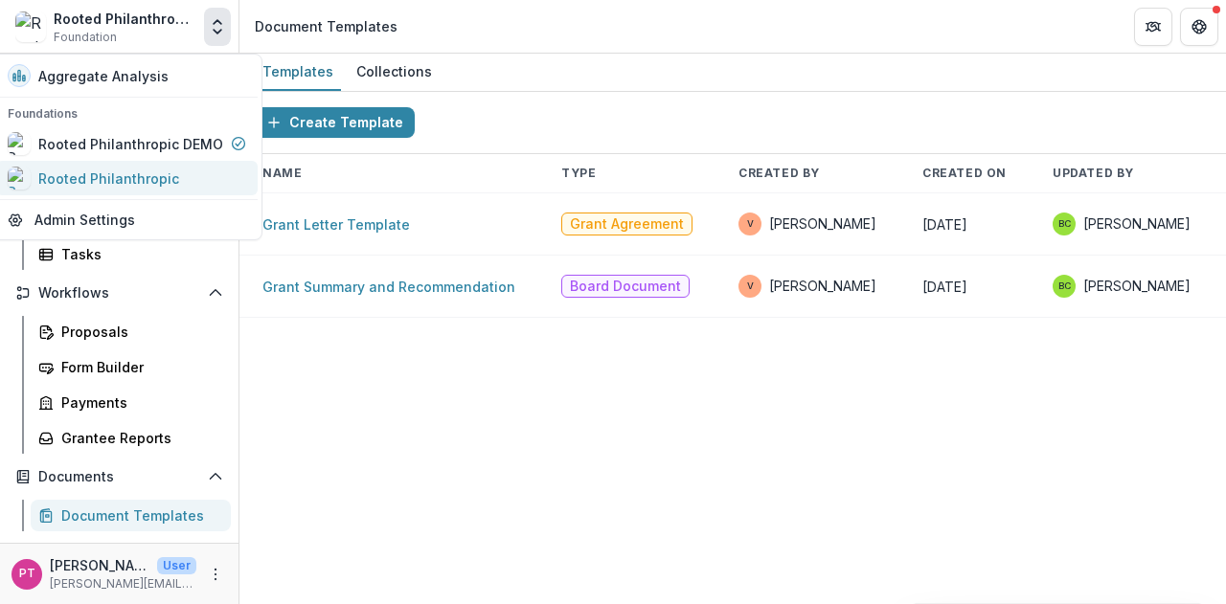 The height and width of the screenshot is (604, 1226). What do you see at coordinates (125, 18) in the screenshot?
I see `div: Rooted Philanthropic DEMO` at bounding box center [125, 18].